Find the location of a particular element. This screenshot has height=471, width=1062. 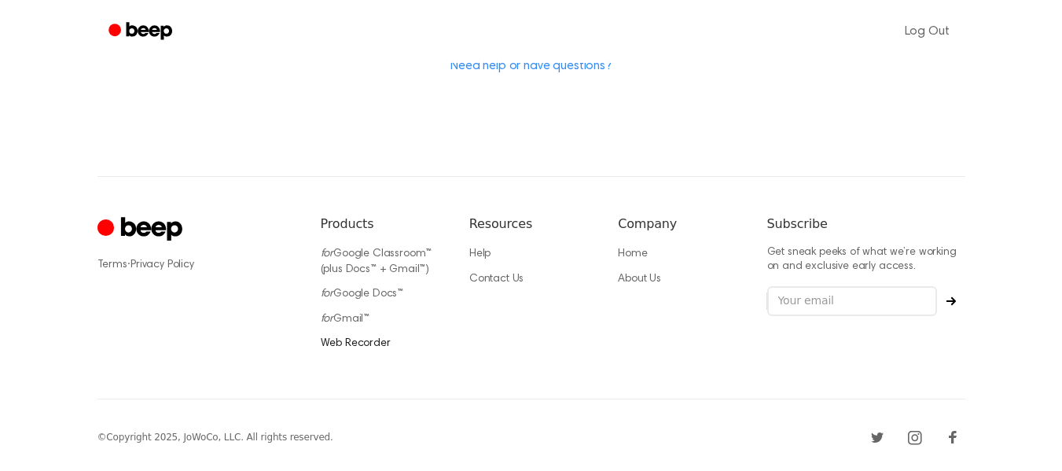

a: Terms is located at coordinates (112, 265).